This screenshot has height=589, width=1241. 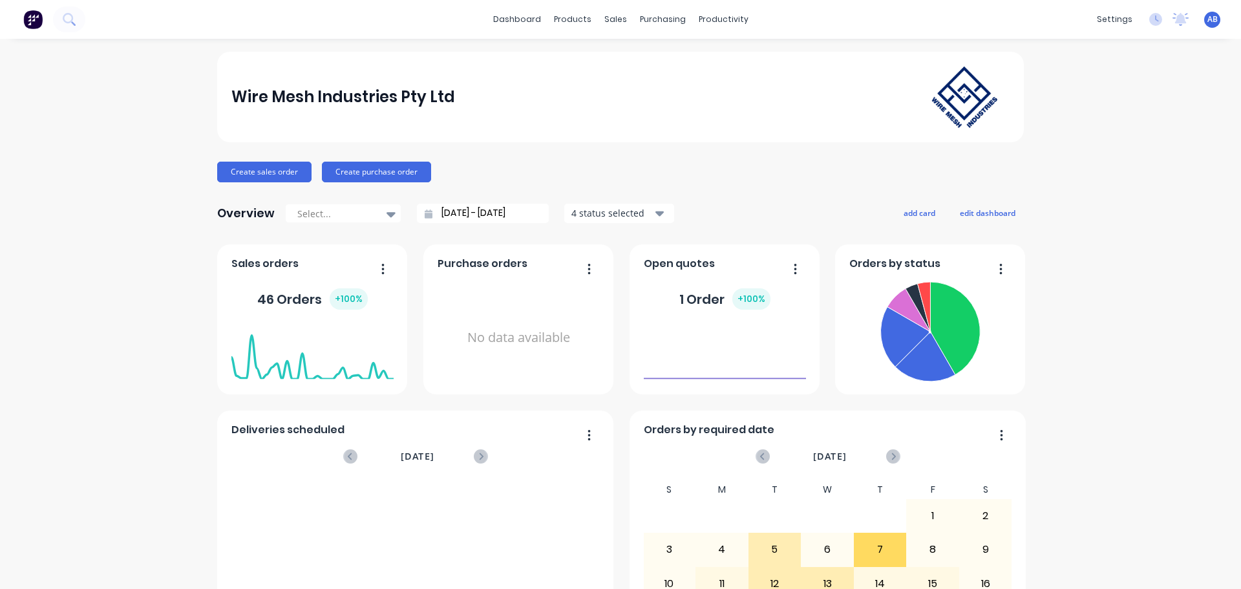 What do you see at coordinates (723, 19) in the screenshot?
I see `div: productivity` at bounding box center [723, 19].